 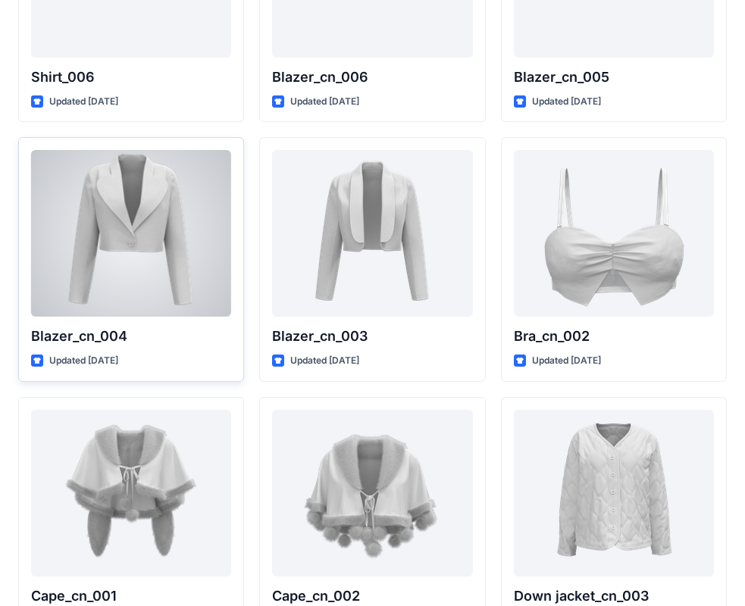 What do you see at coordinates (131, 493) in the screenshot?
I see `a: Cape_cn_001` at bounding box center [131, 493].